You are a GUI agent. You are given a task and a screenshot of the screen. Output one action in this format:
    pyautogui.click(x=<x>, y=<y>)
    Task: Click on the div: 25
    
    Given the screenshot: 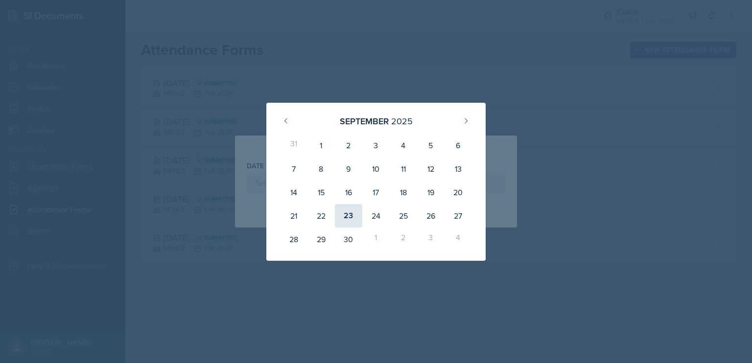 What is the action you would take?
    pyautogui.click(x=403, y=216)
    